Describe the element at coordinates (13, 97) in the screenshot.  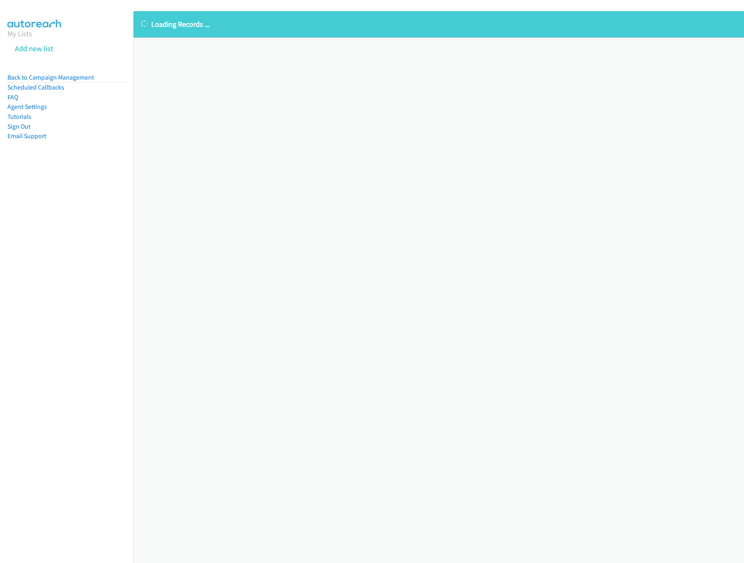
I see `a: FAQ` at that location.